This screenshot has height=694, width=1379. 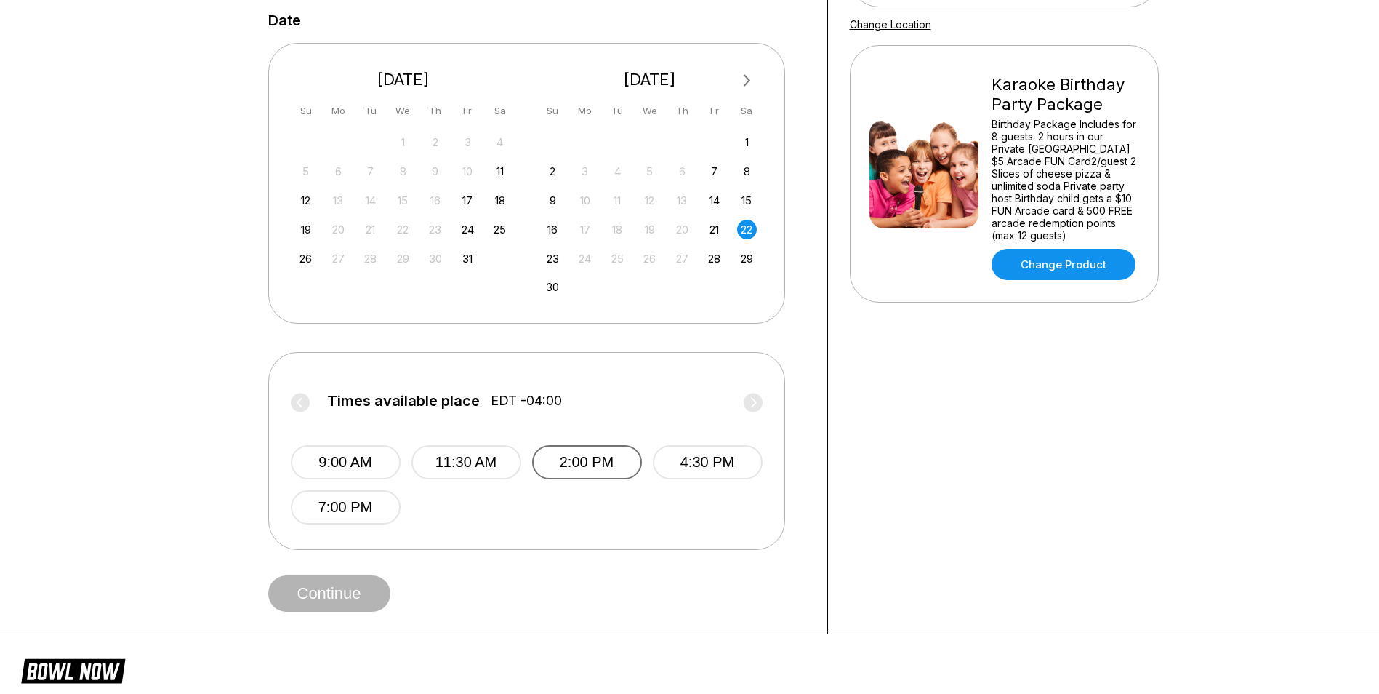 I want to click on span: EDT -04:00, so click(x=526, y=401).